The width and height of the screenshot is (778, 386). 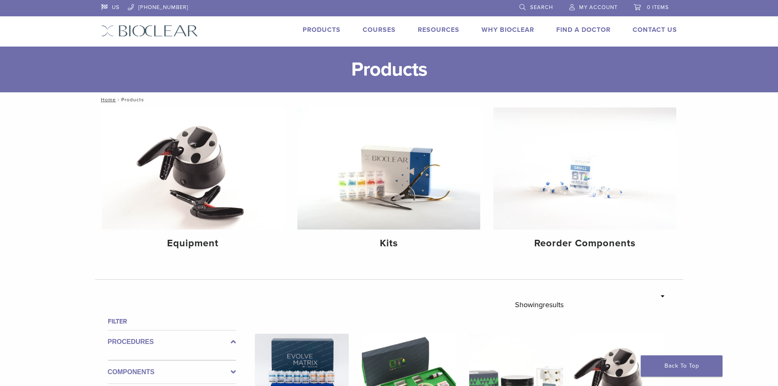 What do you see at coordinates (193, 243) in the screenshot?
I see `h4: Equipment` at bounding box center [193, 243].